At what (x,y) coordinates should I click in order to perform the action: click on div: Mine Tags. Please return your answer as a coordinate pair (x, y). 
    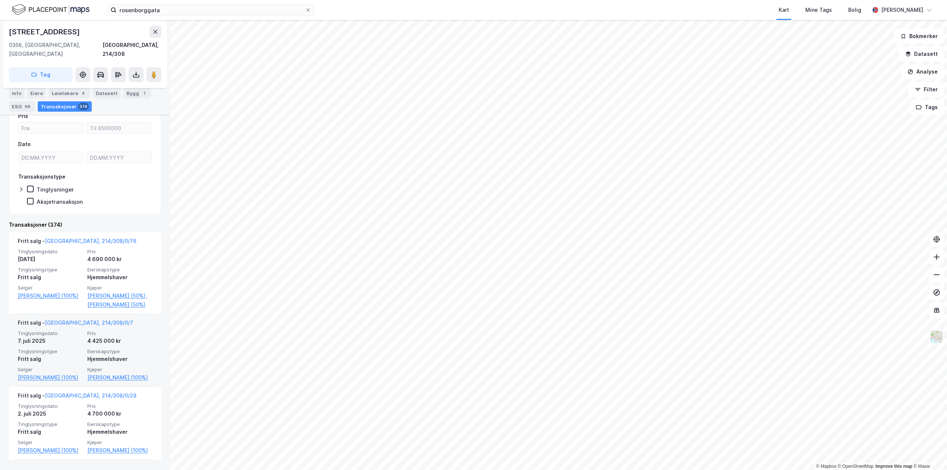
    Looking at the image, I should click on (819, 10).